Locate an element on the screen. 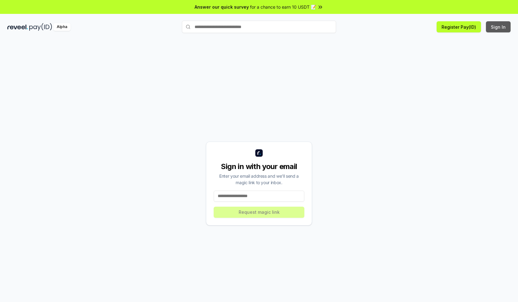 This screenshot has width=518, height=302. img: pay_id is located at coordinates (41, 27).